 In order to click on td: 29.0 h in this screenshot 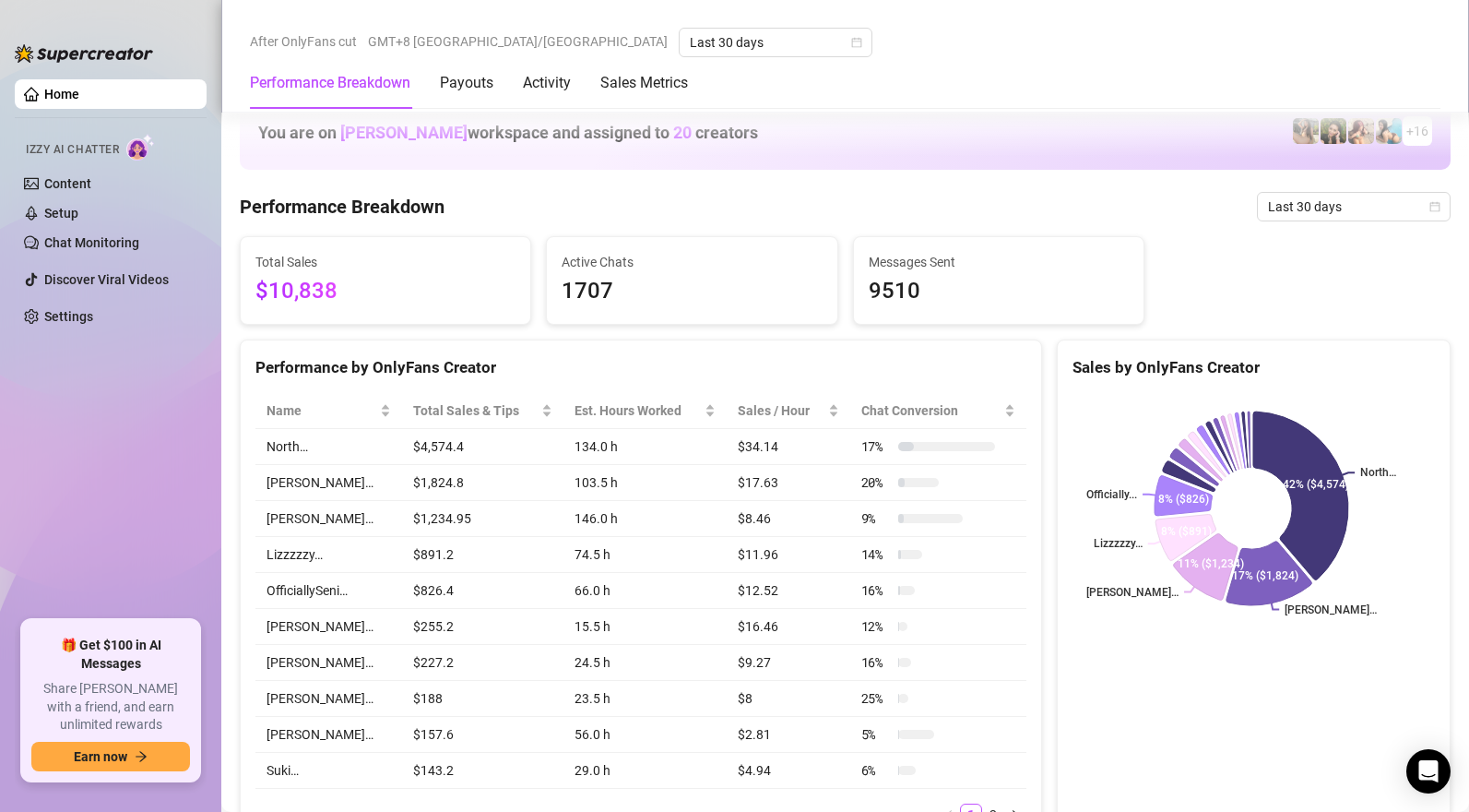, I will do `click(645, 770)`.